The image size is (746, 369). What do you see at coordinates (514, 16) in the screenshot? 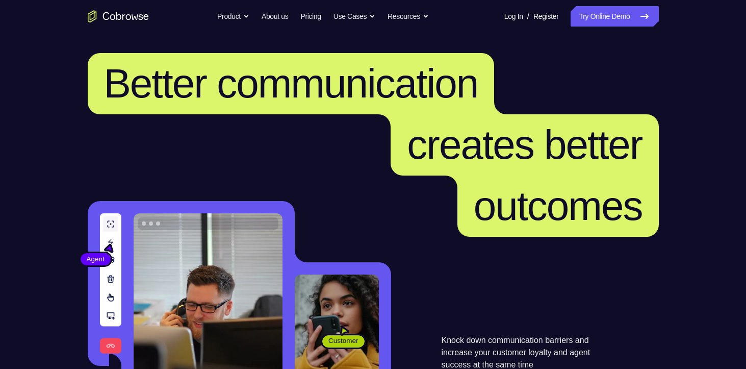
I see `a: Log In` at bounding box center [514, 16].